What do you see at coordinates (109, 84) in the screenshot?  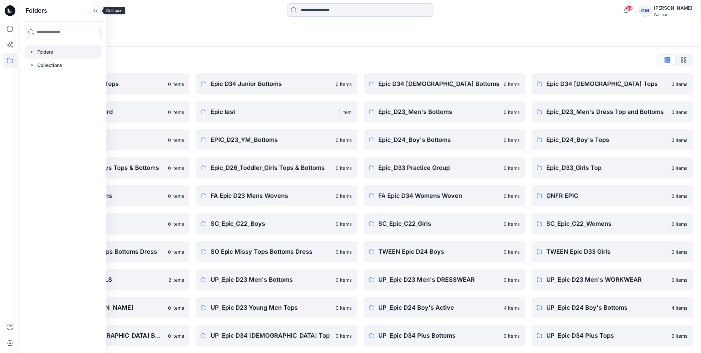 I see `a: Epic D23 Young Men Tops0 items` at bounding box center [109, 84].